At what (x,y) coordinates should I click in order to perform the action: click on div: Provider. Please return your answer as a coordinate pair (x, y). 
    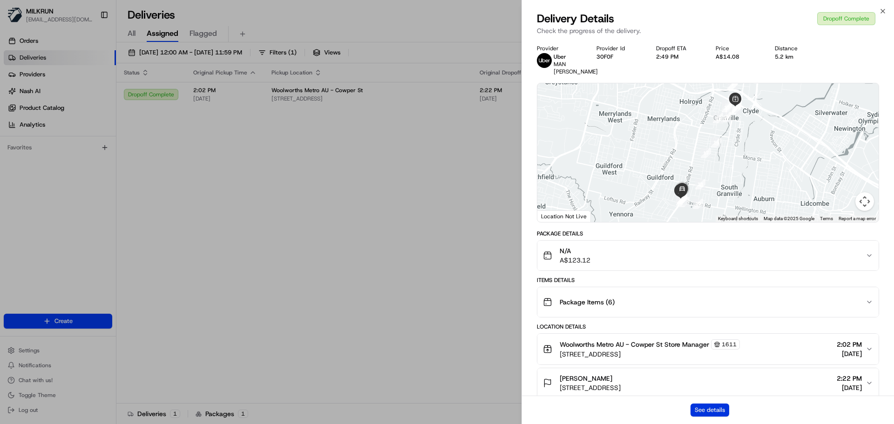
    Looking at the image, I should click on (559, 48).